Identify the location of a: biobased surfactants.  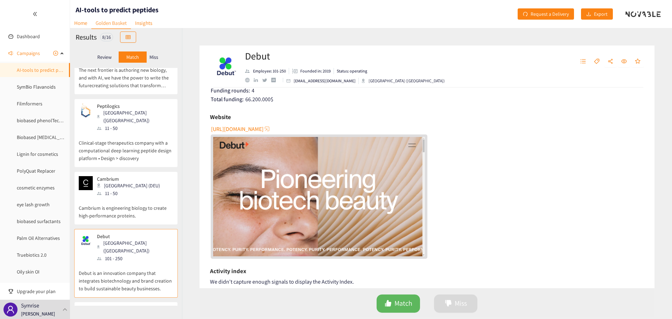
(39, 221).